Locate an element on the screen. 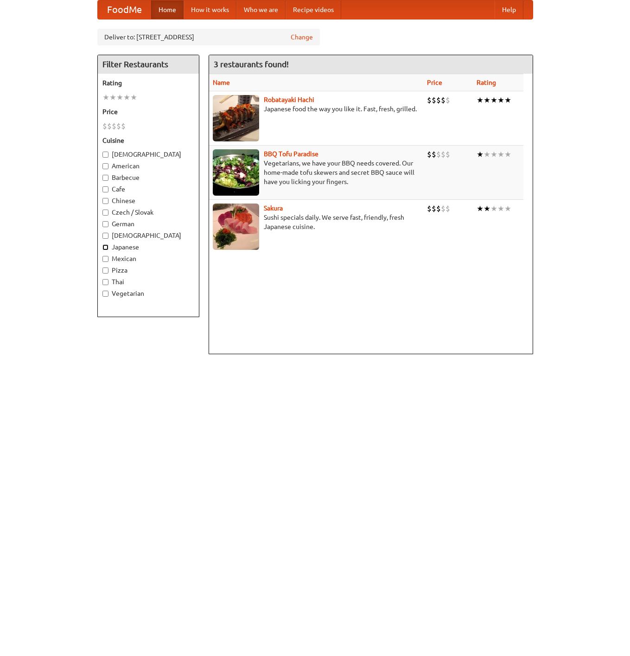 The width and height of the screenshot is (630, 656). img: robatayaki.jpg is located at coordinates (236, 118).